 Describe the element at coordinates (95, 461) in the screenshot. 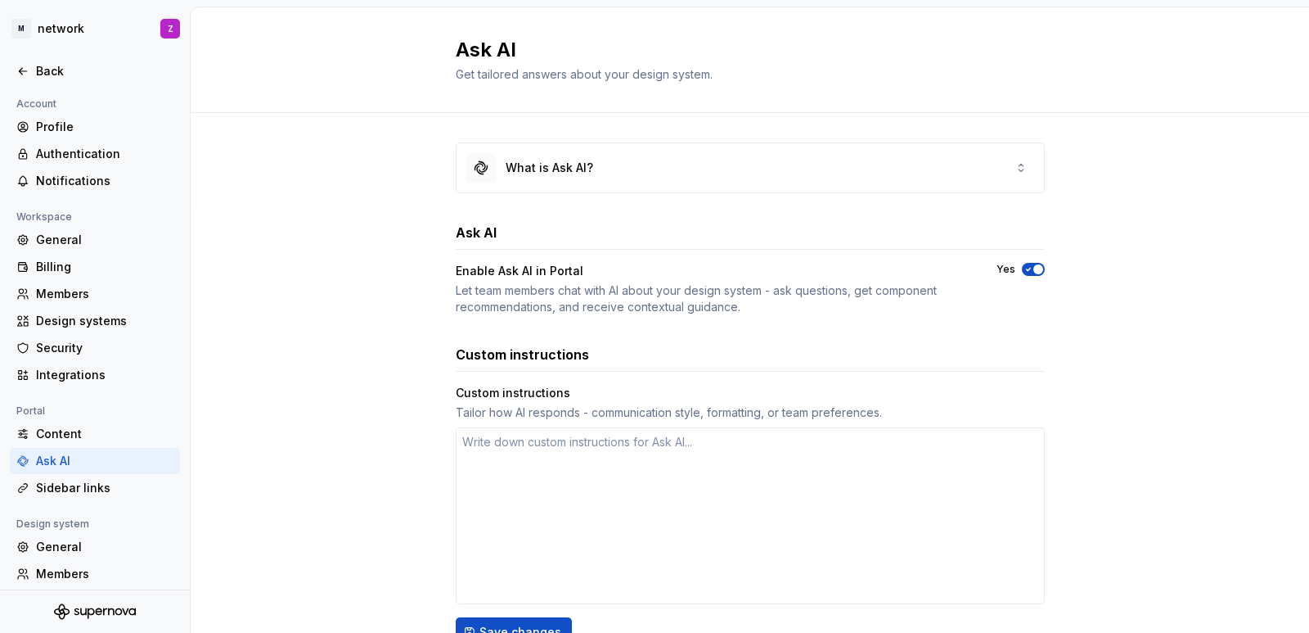

I see `a: Ask AI` at that location.